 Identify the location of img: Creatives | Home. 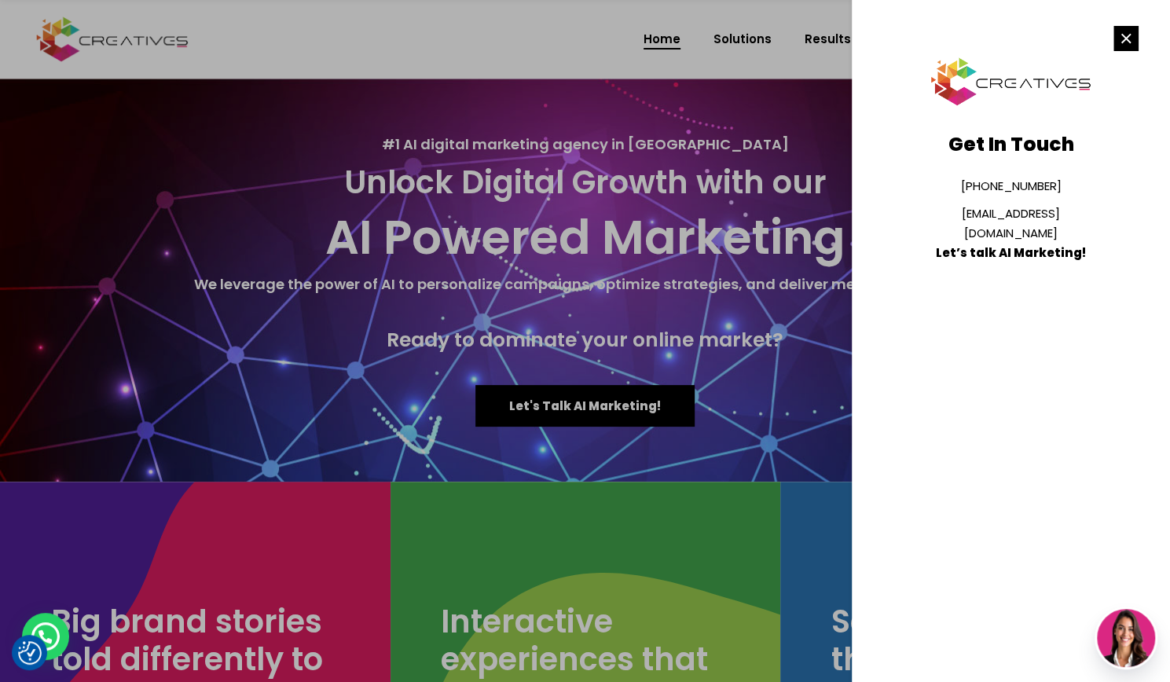
(1010, 81).